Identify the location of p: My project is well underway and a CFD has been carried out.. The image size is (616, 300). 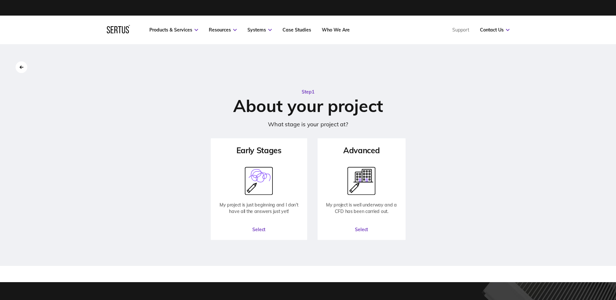
(361, 208).